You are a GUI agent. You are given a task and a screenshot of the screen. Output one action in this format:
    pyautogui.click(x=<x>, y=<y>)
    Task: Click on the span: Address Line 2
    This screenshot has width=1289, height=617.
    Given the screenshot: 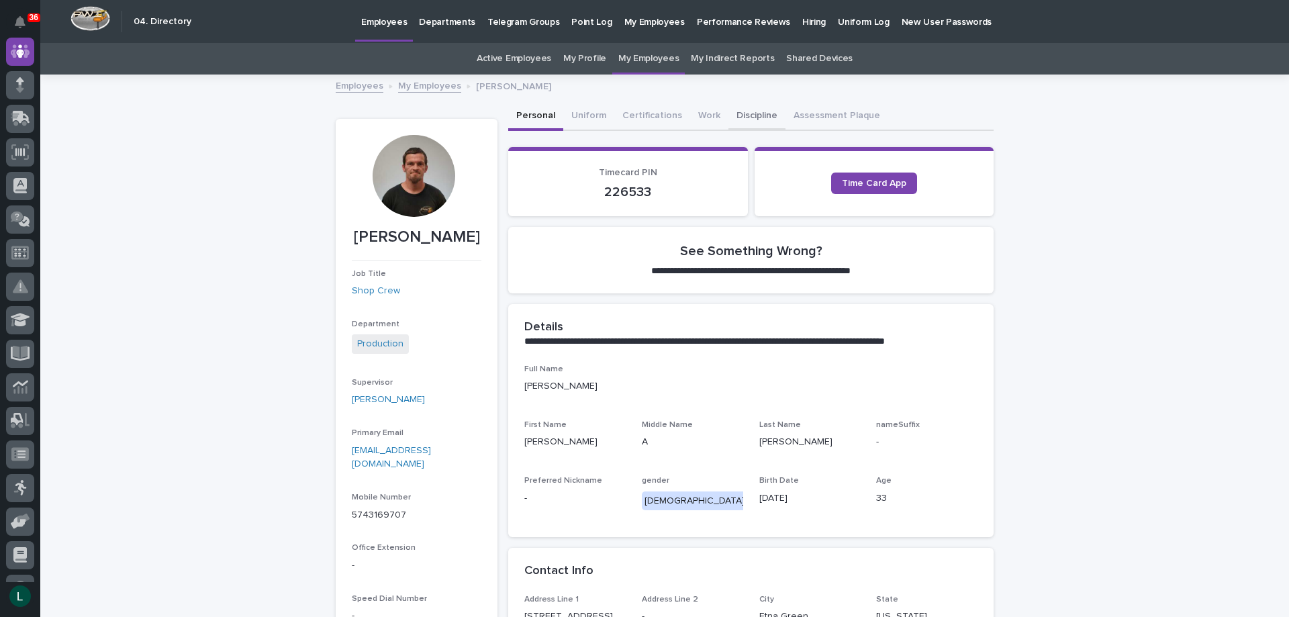 What is the action you would take?
    pyautogui.click(x=670, y=599)
    